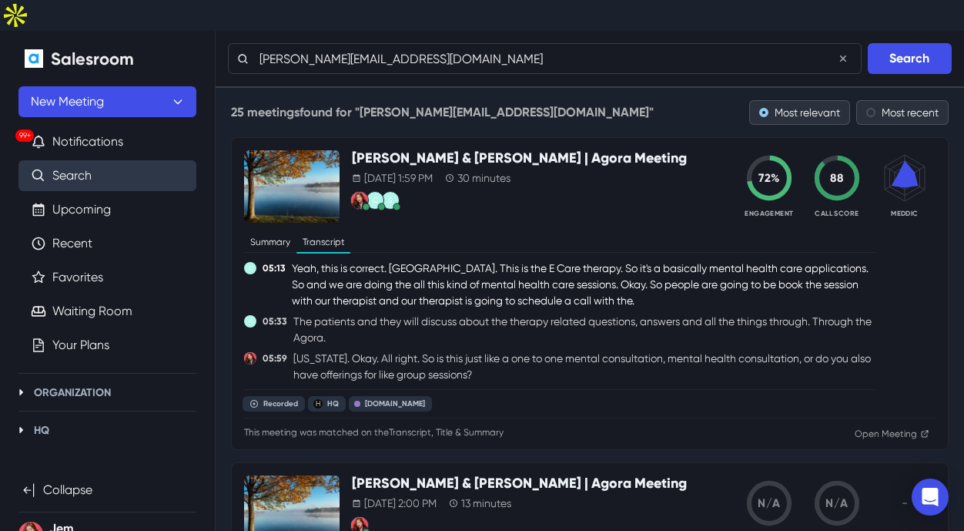  I want to click on p: Organization, so click(72, 392).